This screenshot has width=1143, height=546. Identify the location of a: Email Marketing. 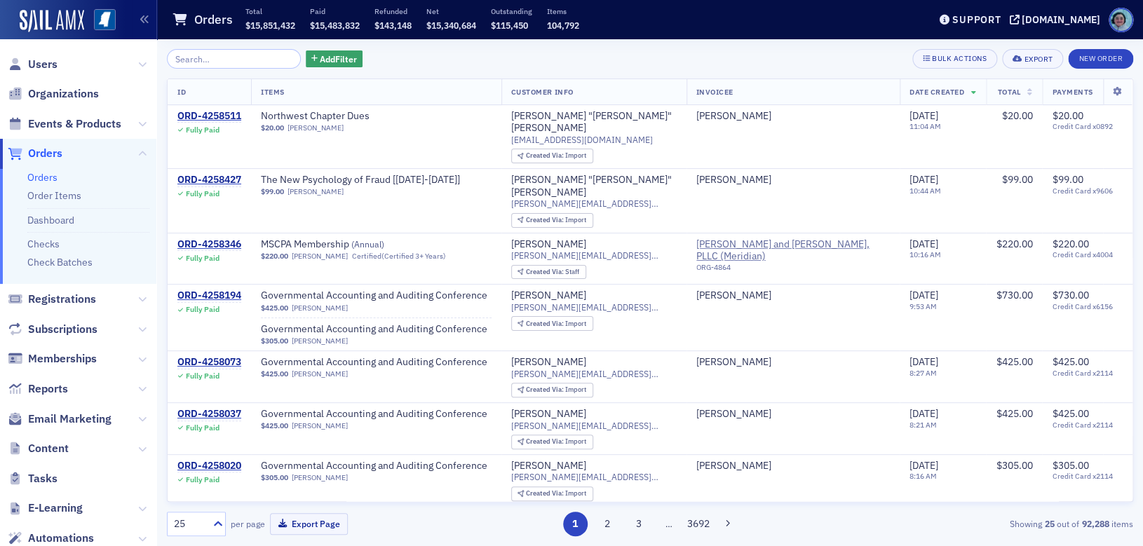
(60, 419).